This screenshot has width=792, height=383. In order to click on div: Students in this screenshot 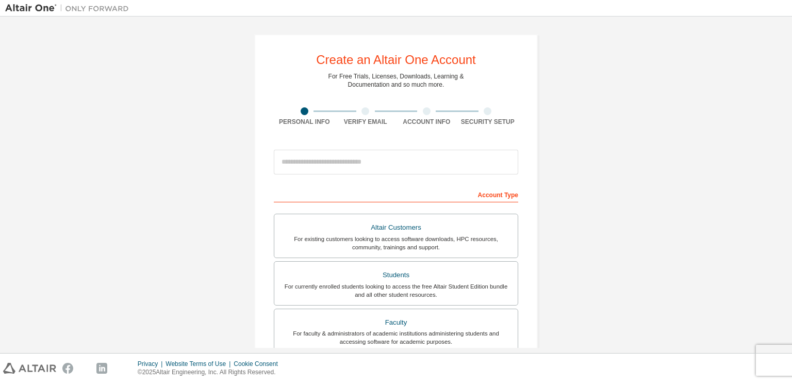, I will do `click(396, 275)`.